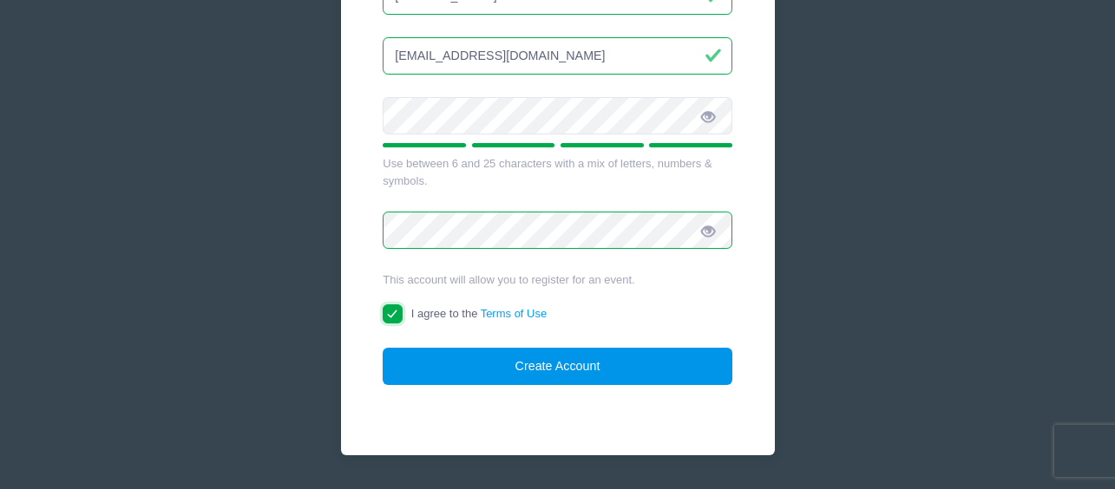 This screenshot has width=1115, height=489. What do you see at coordinates (479, 313) in the screenshot?
I see `span: I agree to the` at bounding box center [479, 313].